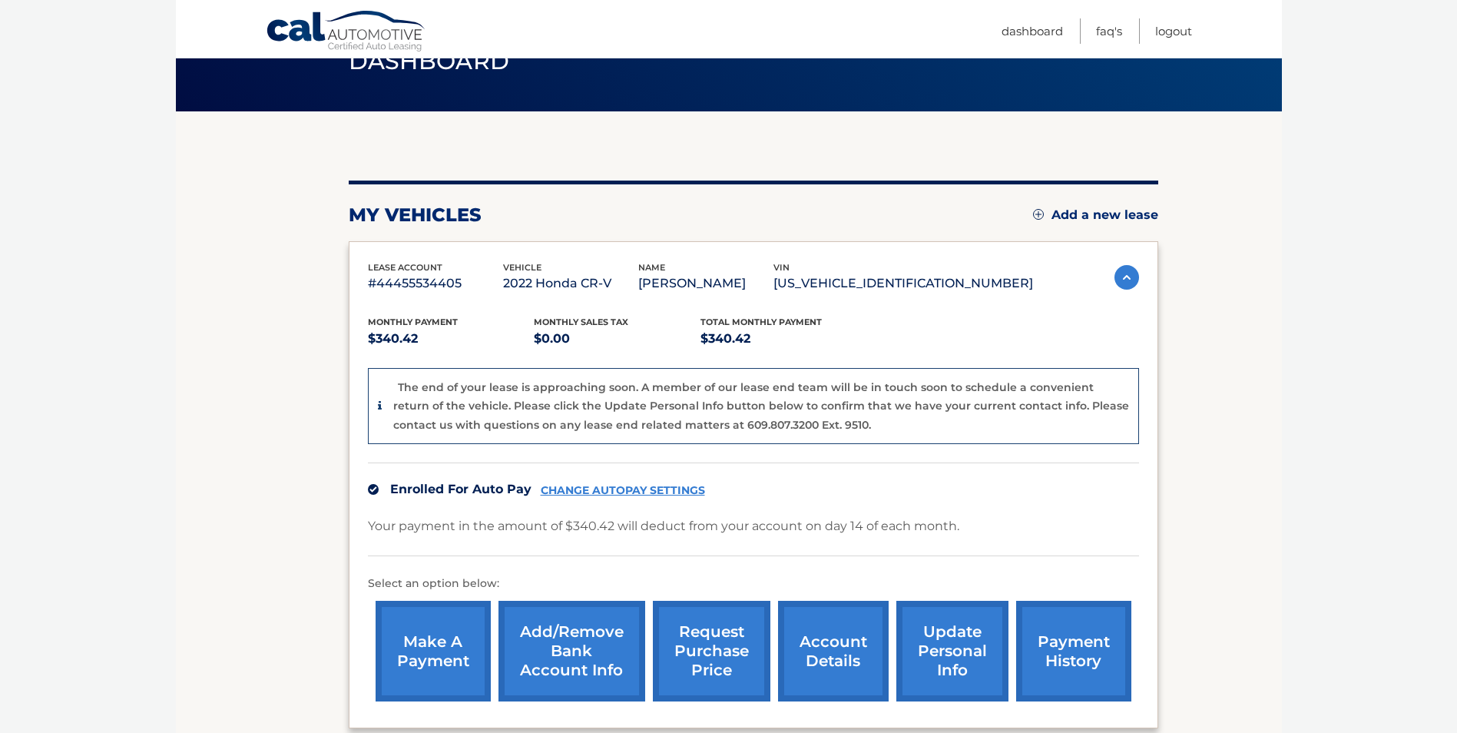 The image size is (1457, 733). Describe the element at coordinates (436, 283) in the screenshot. I see `p: #44455534405` at that location.